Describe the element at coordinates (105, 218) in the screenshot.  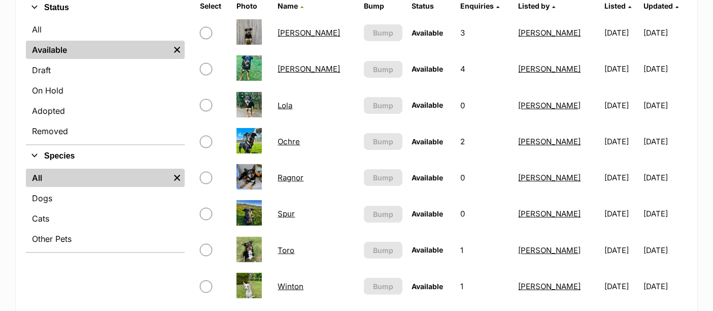
I see `a: Cats` at that location.